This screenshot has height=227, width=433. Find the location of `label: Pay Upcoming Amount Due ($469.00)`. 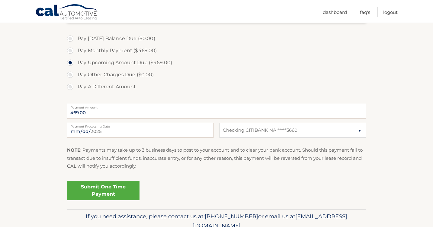

label: Pay Upcoming Amount Due ($469.00) is located at coordinates (217, 63).